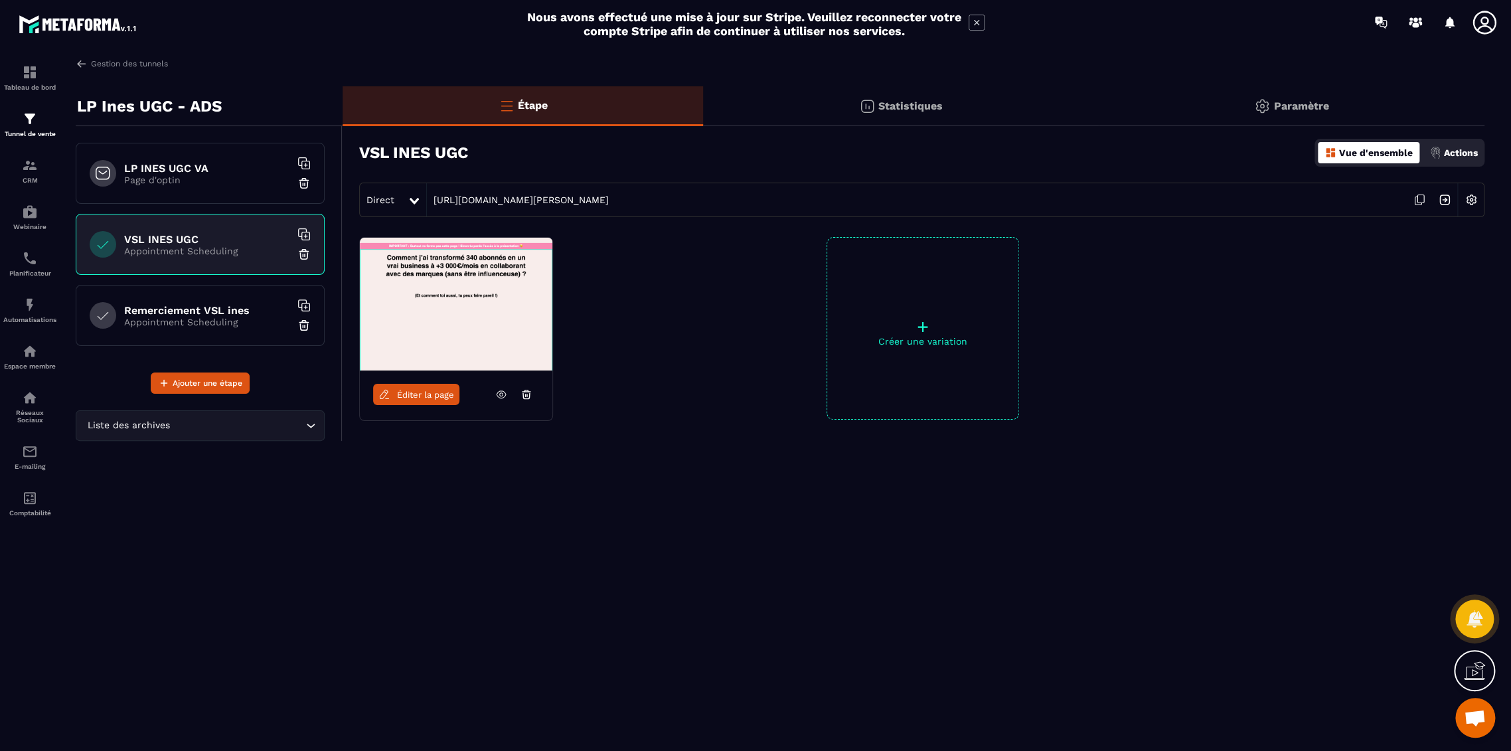 The image size is (1511, 751). I want to click on p: Tableau de bord, so click(30, 87).